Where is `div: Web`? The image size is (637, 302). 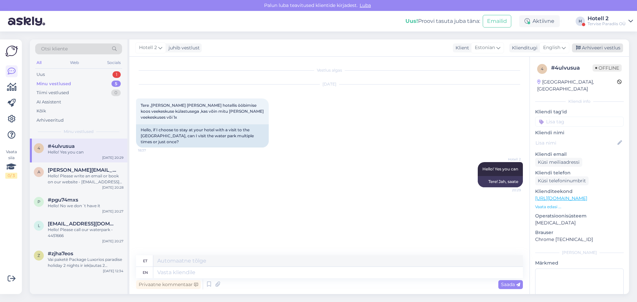
div: Web is located at coordinates (74, 63).